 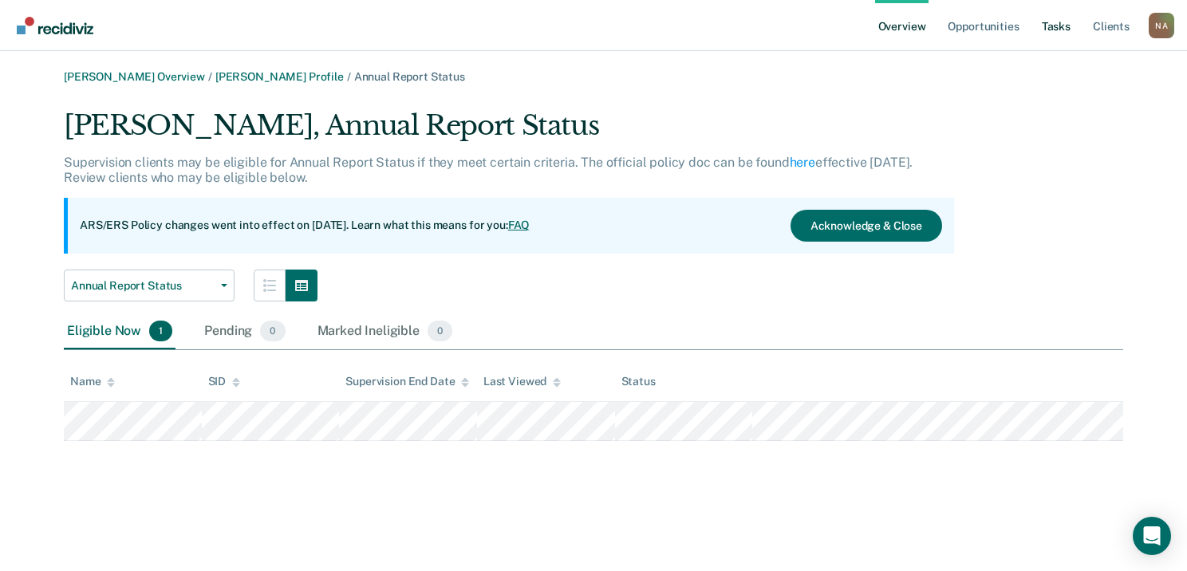 What do you see at coordinates (120, 332) in the screenshot?
I see `div: Eligible Now1` at bounding box center [120, 332].